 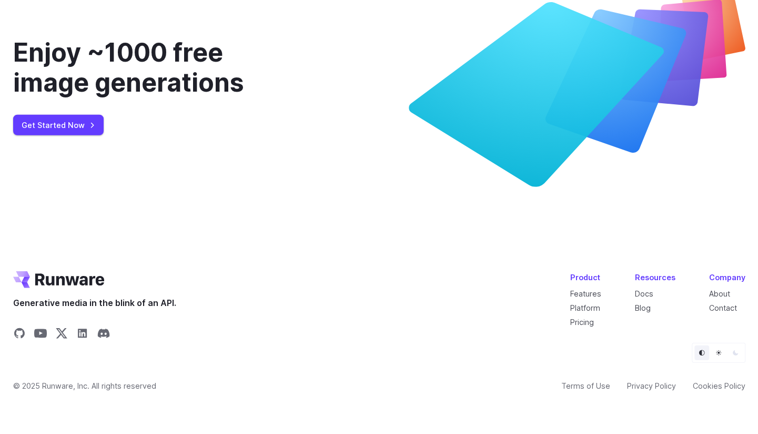 I want to click on a: Share on YouTube, so click(x=41, y=335).